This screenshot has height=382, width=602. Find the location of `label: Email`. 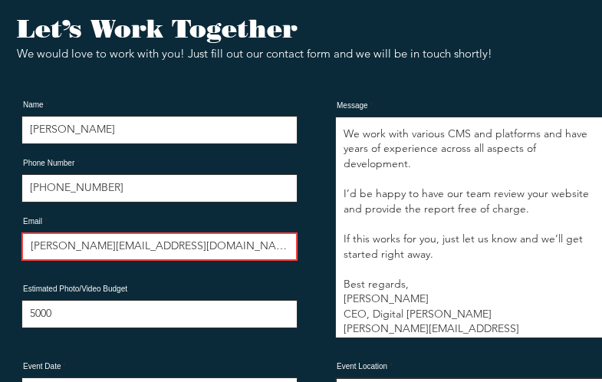

label: Email is located at coordinates (159, 222).